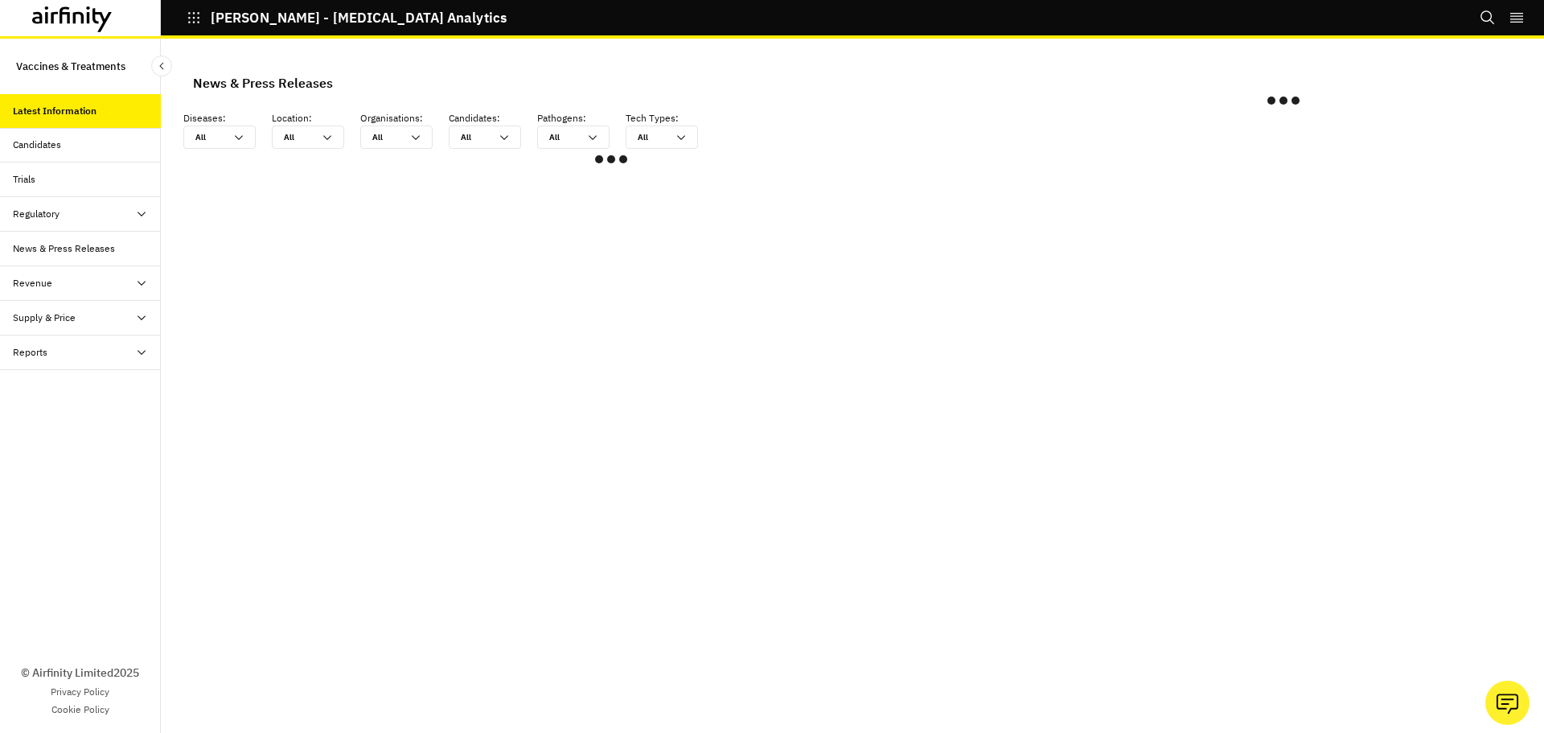 The width and height of the screenshot is (1544, 733). What do you see at coordinates (80, 709) in the screenshot?
I see `a: Cookie Policy` at bounding box center [80, 709].